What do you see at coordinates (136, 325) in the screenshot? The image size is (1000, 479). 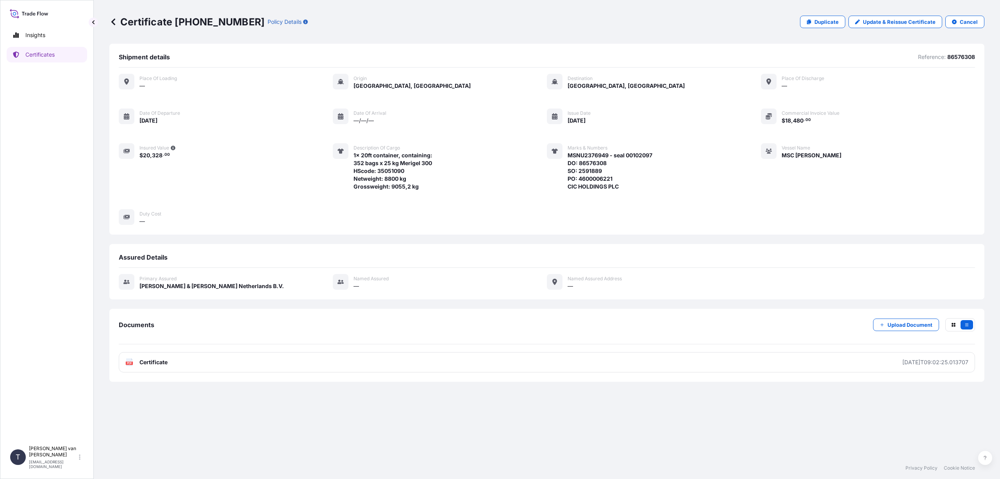 I see `span: Documents` at bounding box center [136, 325].